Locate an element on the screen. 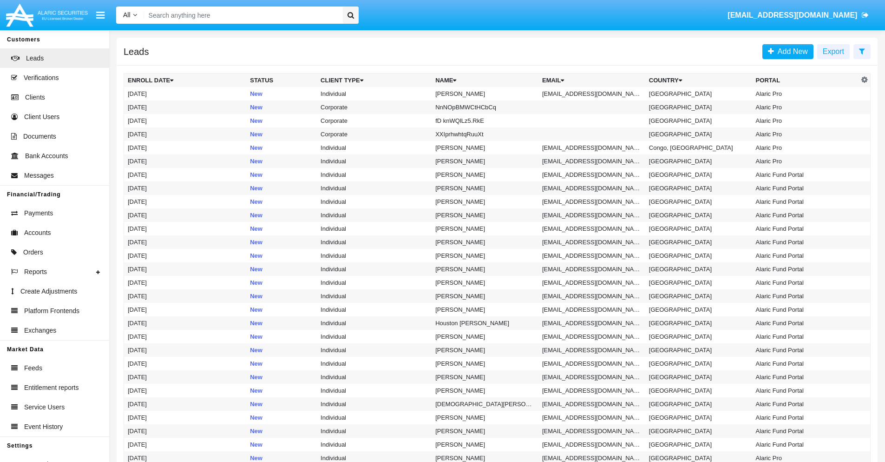 This screenshot has width=885, height=462. span: Payments is located at coordinates (39, 213).